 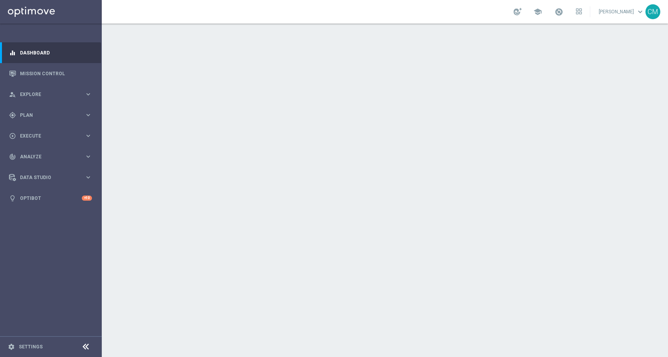 I want to click on a: Mission Control, so click(x=56, y=73).